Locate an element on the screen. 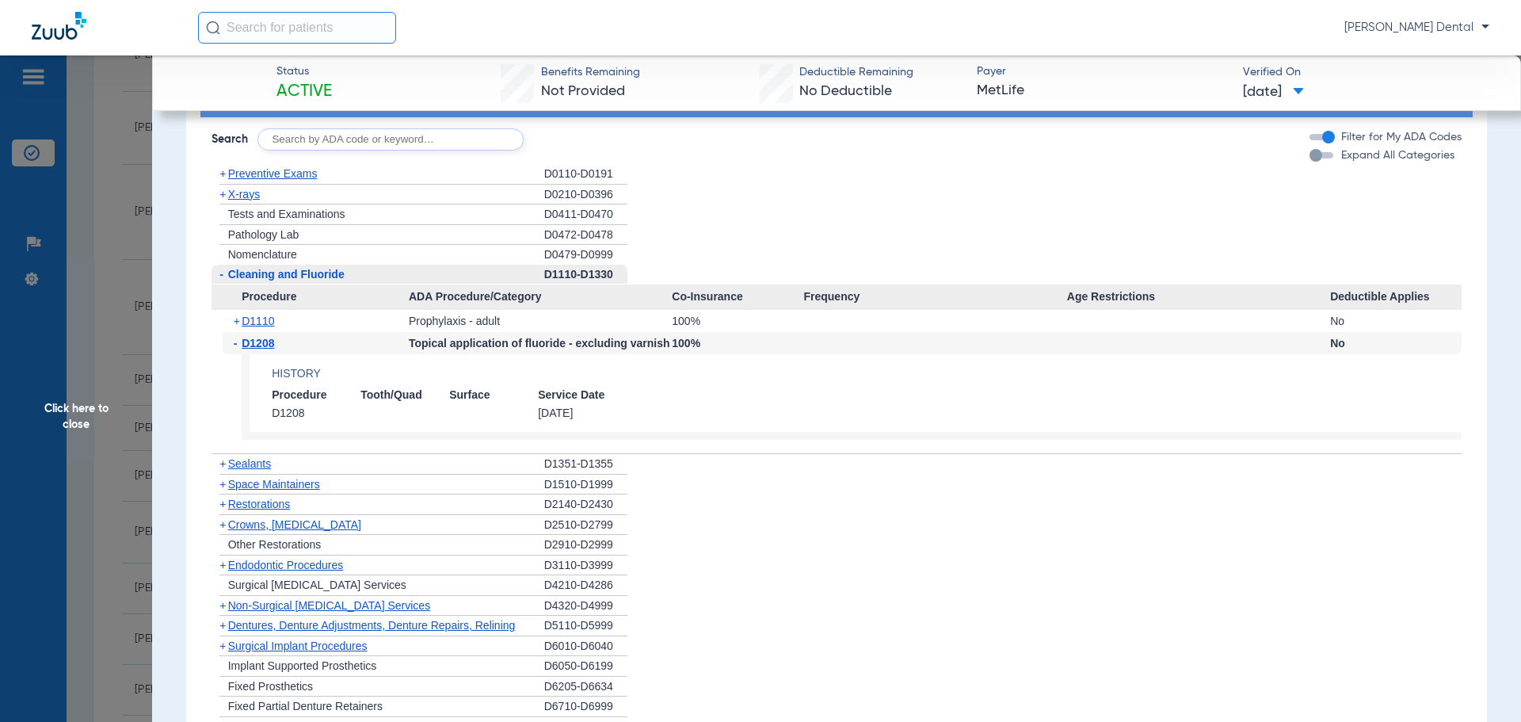  div: D5110-D5999 is located at coordinates (586, 626).